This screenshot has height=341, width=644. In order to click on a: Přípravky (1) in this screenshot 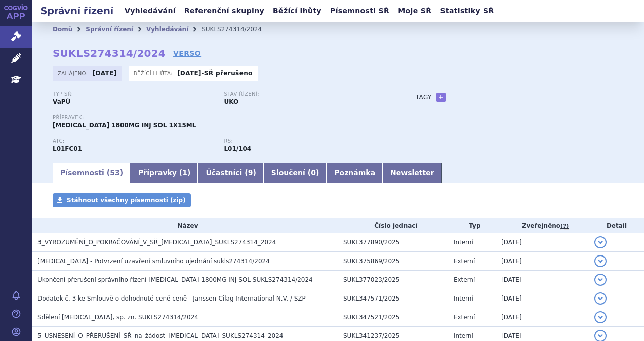, I will do `click(164, 173)`.